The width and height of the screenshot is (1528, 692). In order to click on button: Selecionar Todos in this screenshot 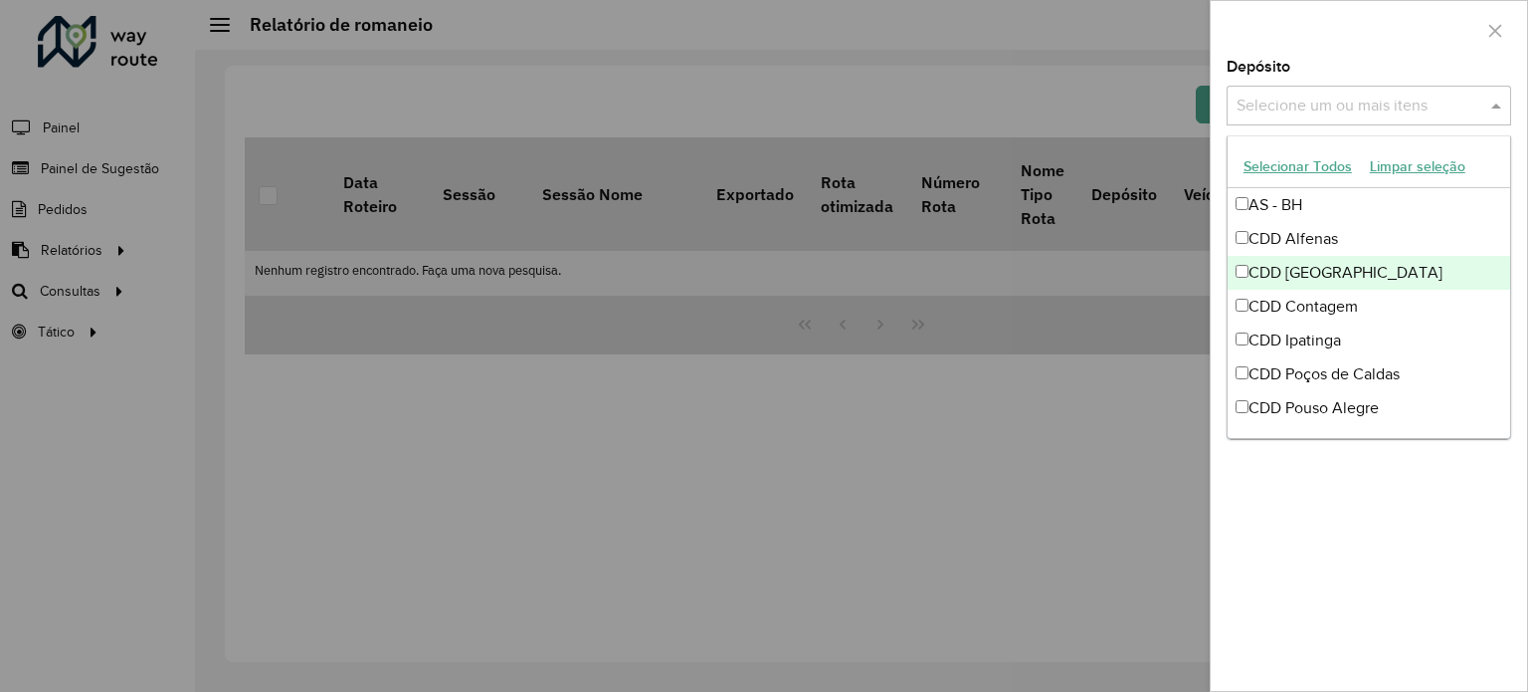, I will do `click(1298, 166)`.